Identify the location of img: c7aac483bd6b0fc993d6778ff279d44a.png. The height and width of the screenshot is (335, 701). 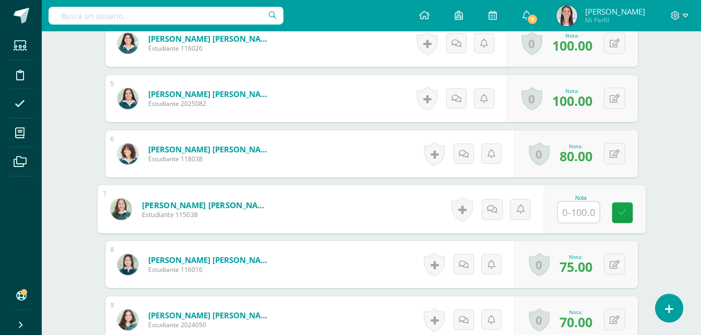
(120, 209).